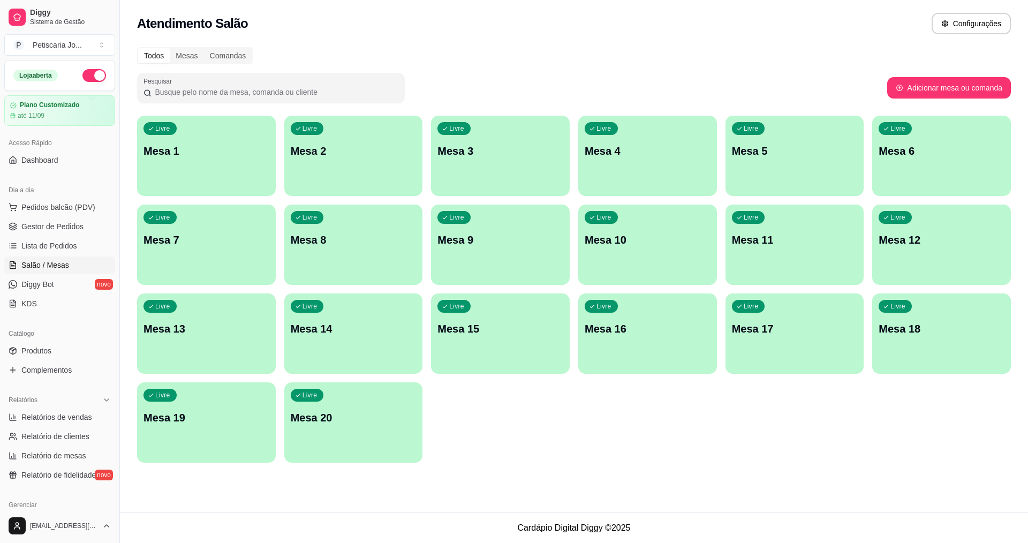  Describe the element at coordinates (35, 75) in the screenshot. I see `div: Loja aberta` at that location.